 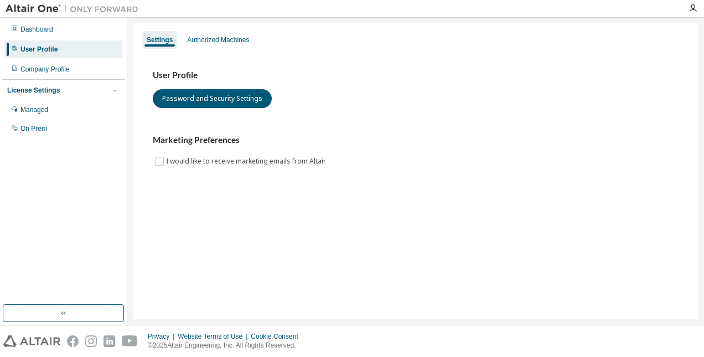 What do you see at coordinates (214, 336) in the screenshot?
I see `div: Website Terms of Use` at bounding box center [214, 336].